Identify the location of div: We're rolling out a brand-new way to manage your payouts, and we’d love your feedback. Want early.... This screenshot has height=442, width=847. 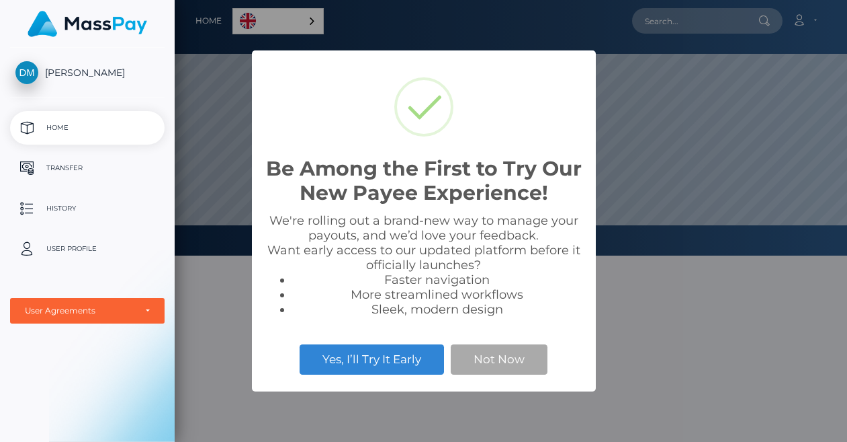
(424, 265).